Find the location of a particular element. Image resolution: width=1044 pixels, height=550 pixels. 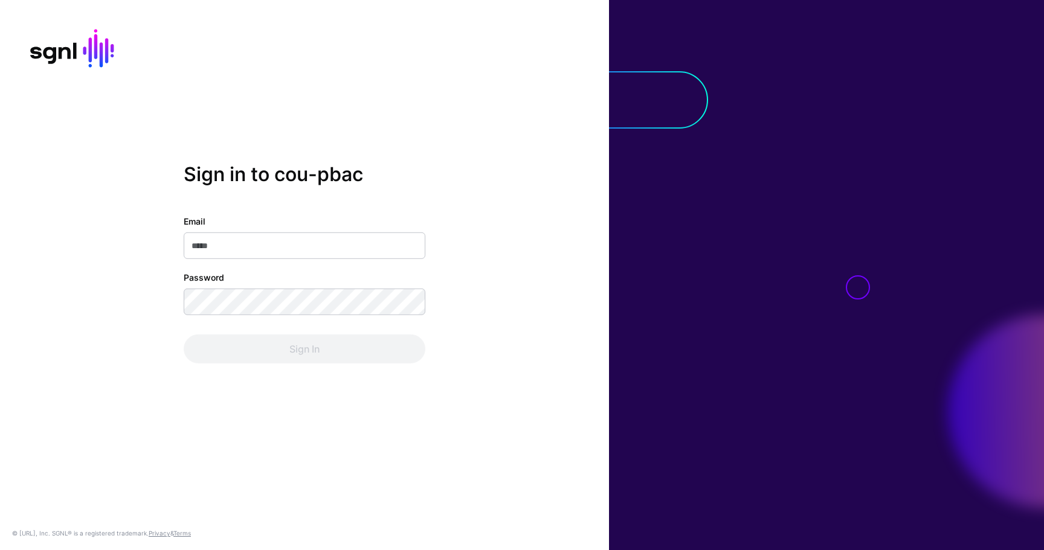

a: Privacy is located at coordinates (159, 533).